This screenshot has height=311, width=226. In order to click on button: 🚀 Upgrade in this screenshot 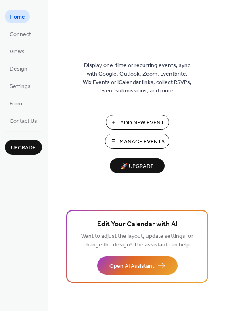, I will do `click(137, 165)`.